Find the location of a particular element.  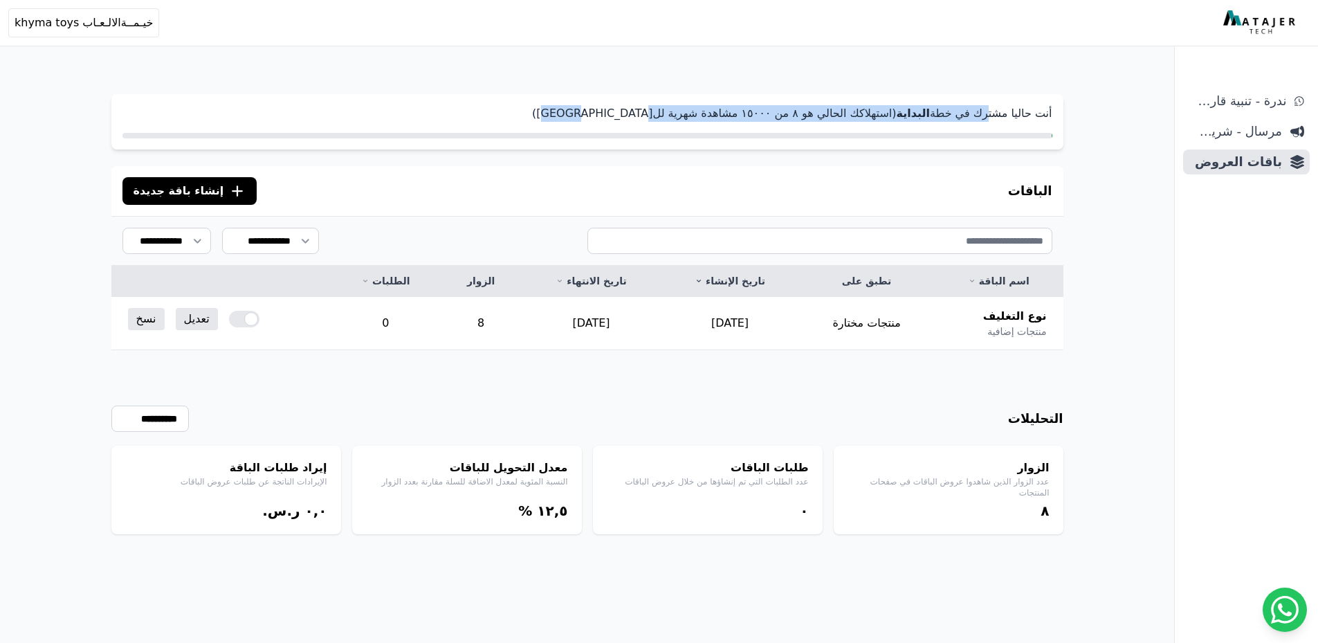

button: إنشاء باقة جديدة is located at coordinates (190, 191).